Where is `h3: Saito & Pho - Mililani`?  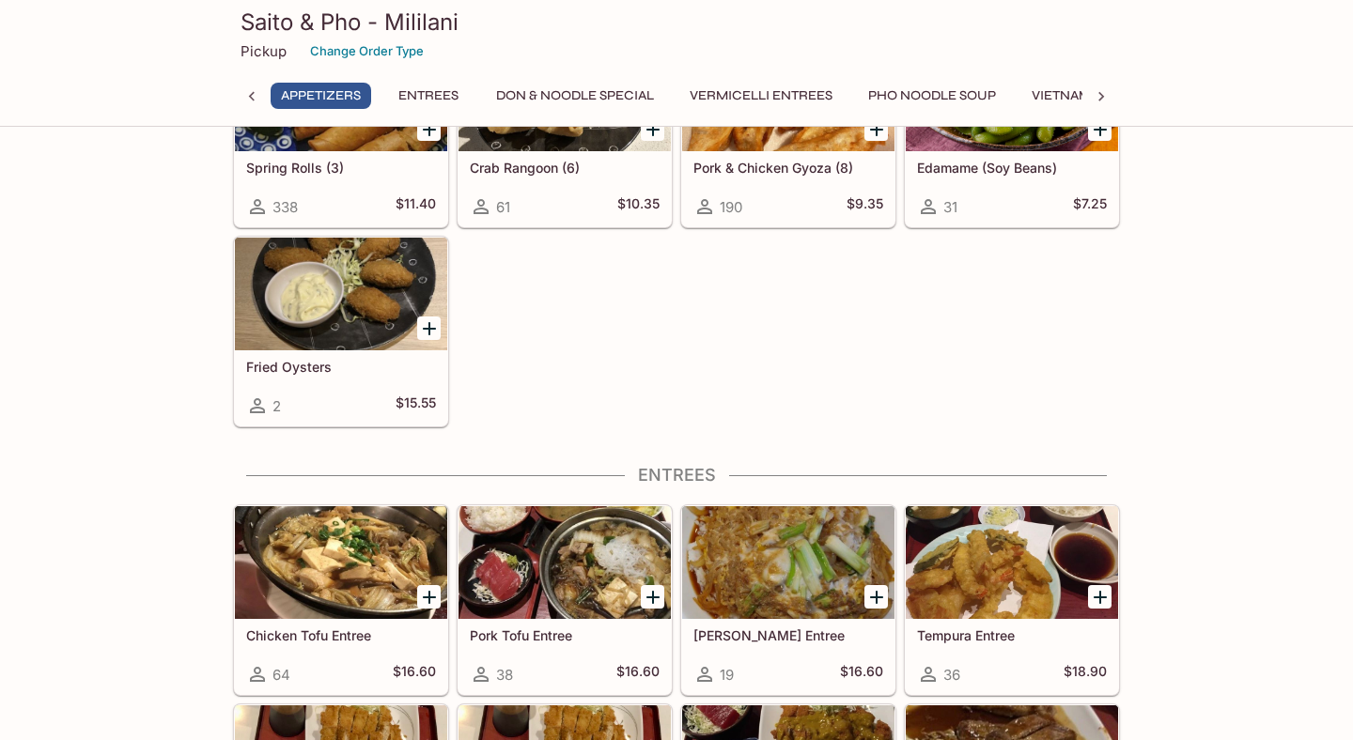
h3: Saito & Pho - Mililani is located at coordinates (677, 22).